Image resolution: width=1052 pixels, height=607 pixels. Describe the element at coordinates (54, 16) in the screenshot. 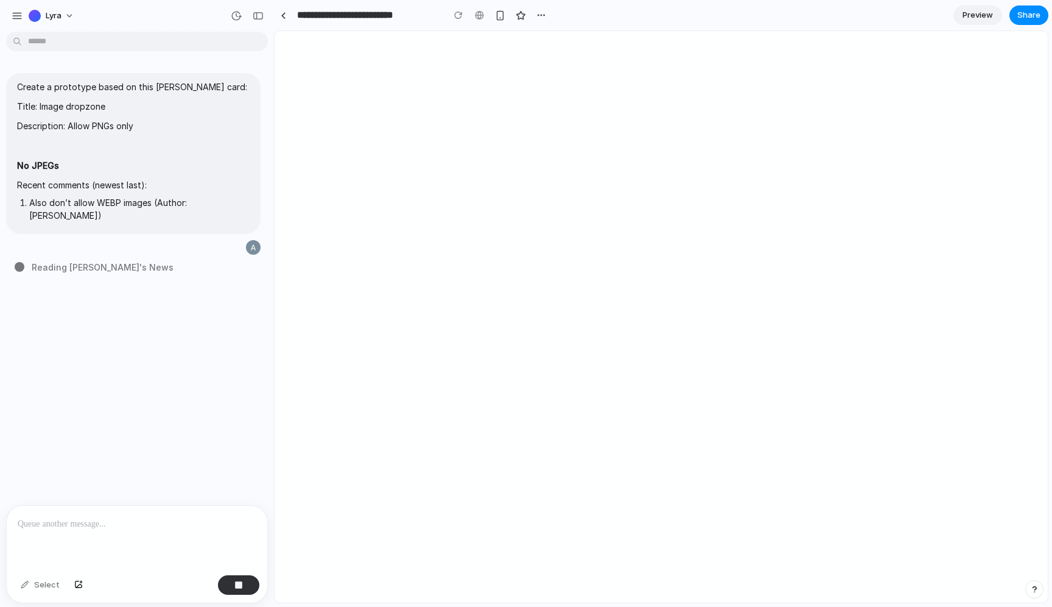

I see `span: Lyra` at that location.